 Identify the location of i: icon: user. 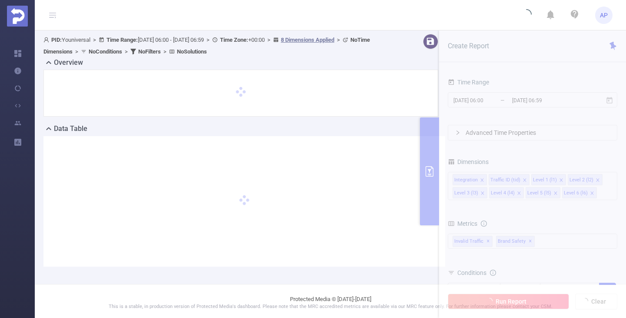
(47, 40).